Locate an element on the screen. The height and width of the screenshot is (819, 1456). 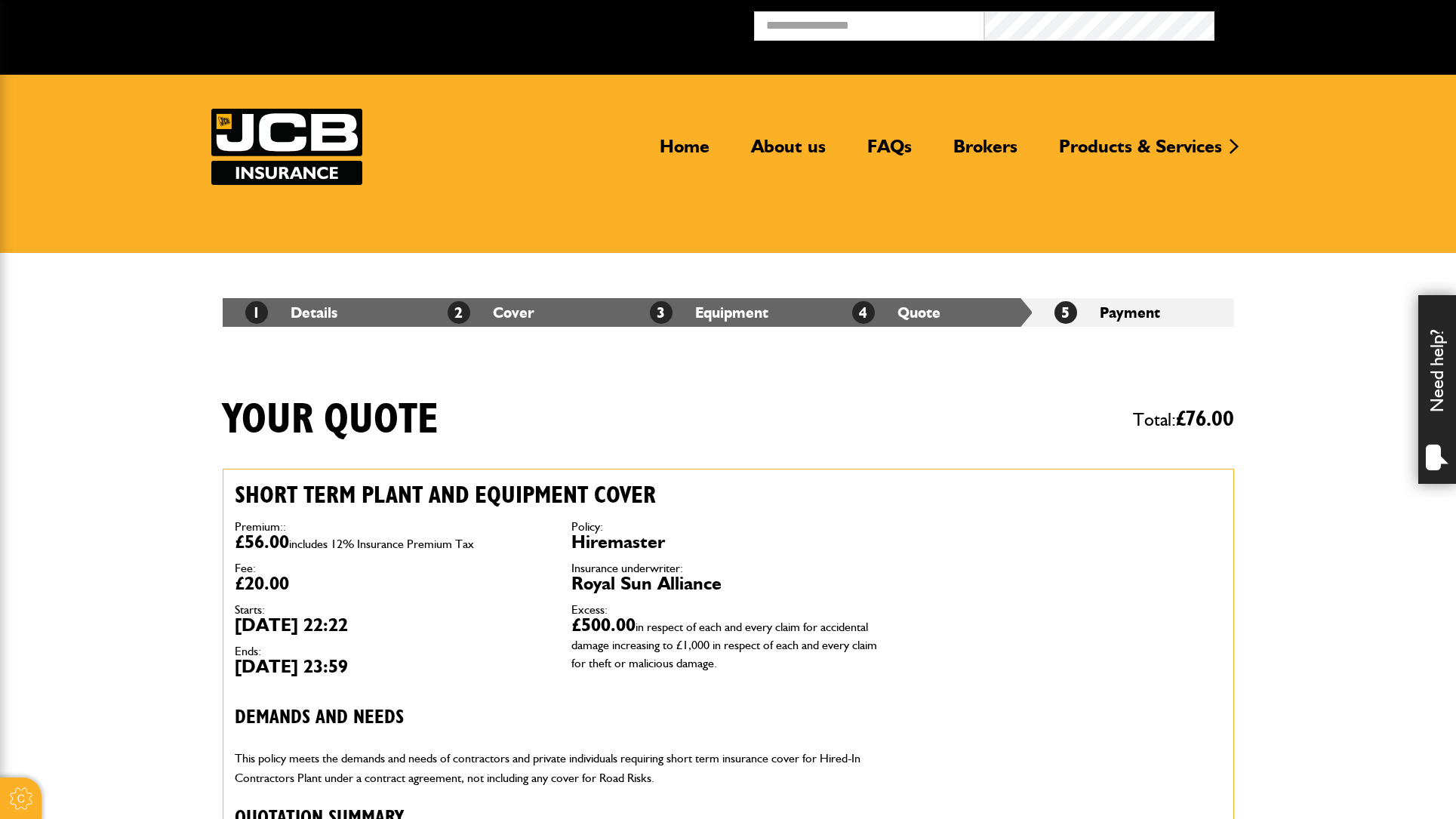
dd: Royal Sun Alliance is located at coordinates (728, 583).